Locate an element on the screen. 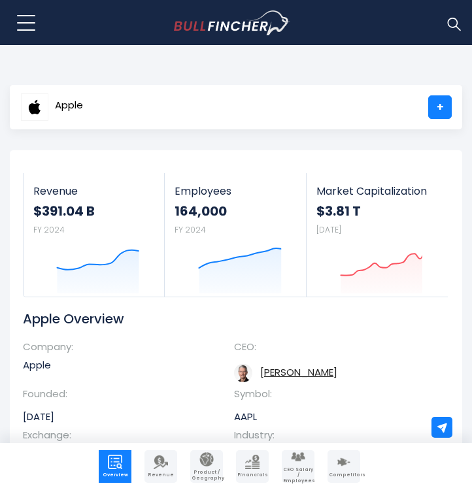  strong: $3.81 T is located at coordinates (377, 211).